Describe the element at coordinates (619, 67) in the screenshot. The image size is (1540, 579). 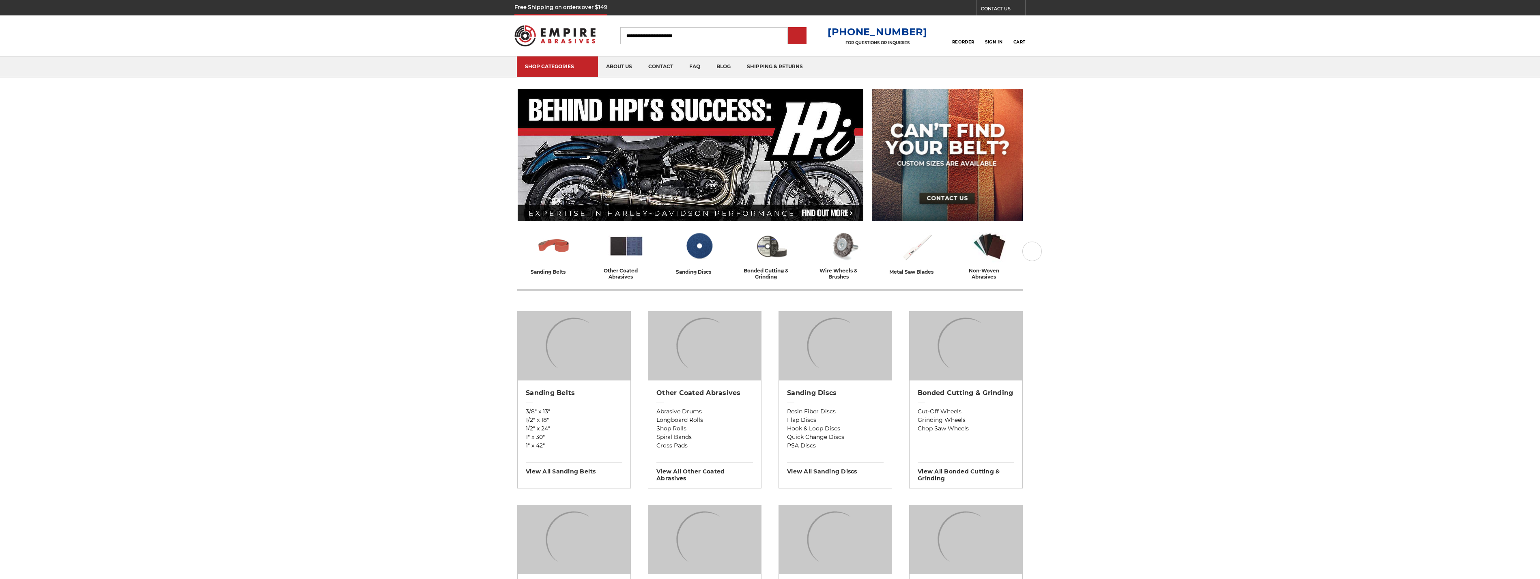
I see `a: about us` at that location.